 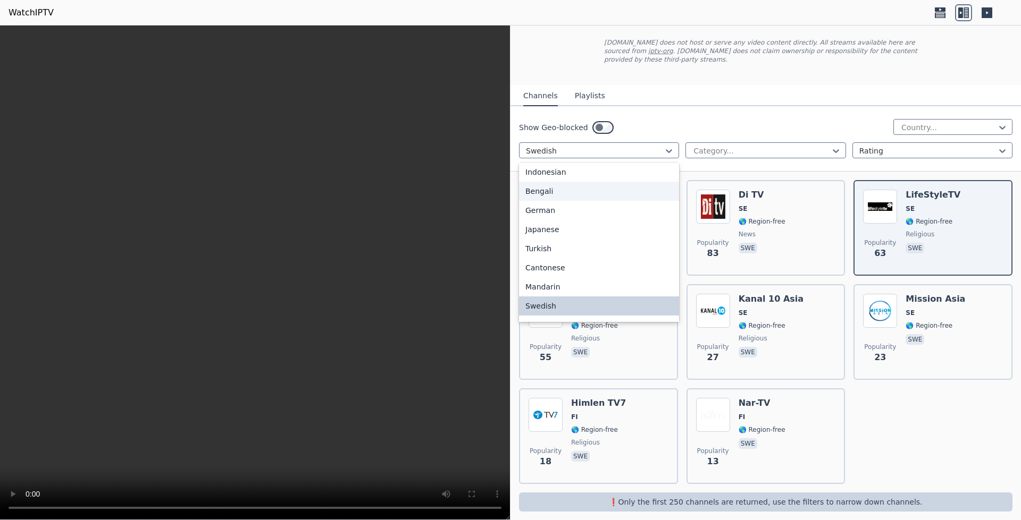 I want to click on h6: Mission Asia, so click(x=935, y=299).